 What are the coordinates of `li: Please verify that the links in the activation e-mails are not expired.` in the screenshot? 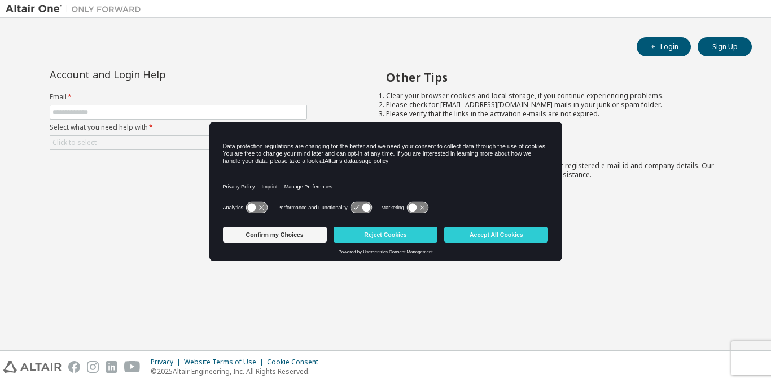 It's located at (559, 114).